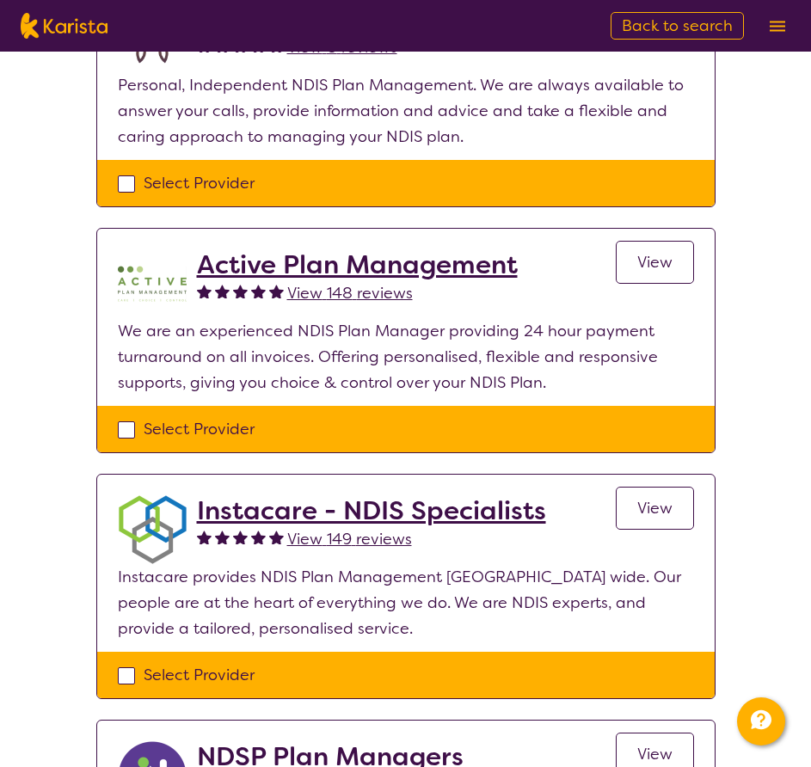 The image size is (811, 767). What do you see at coordinates (350, 293) in the screenshot?
I see `span: View 148 reviews` at bounding box center [350, 293].